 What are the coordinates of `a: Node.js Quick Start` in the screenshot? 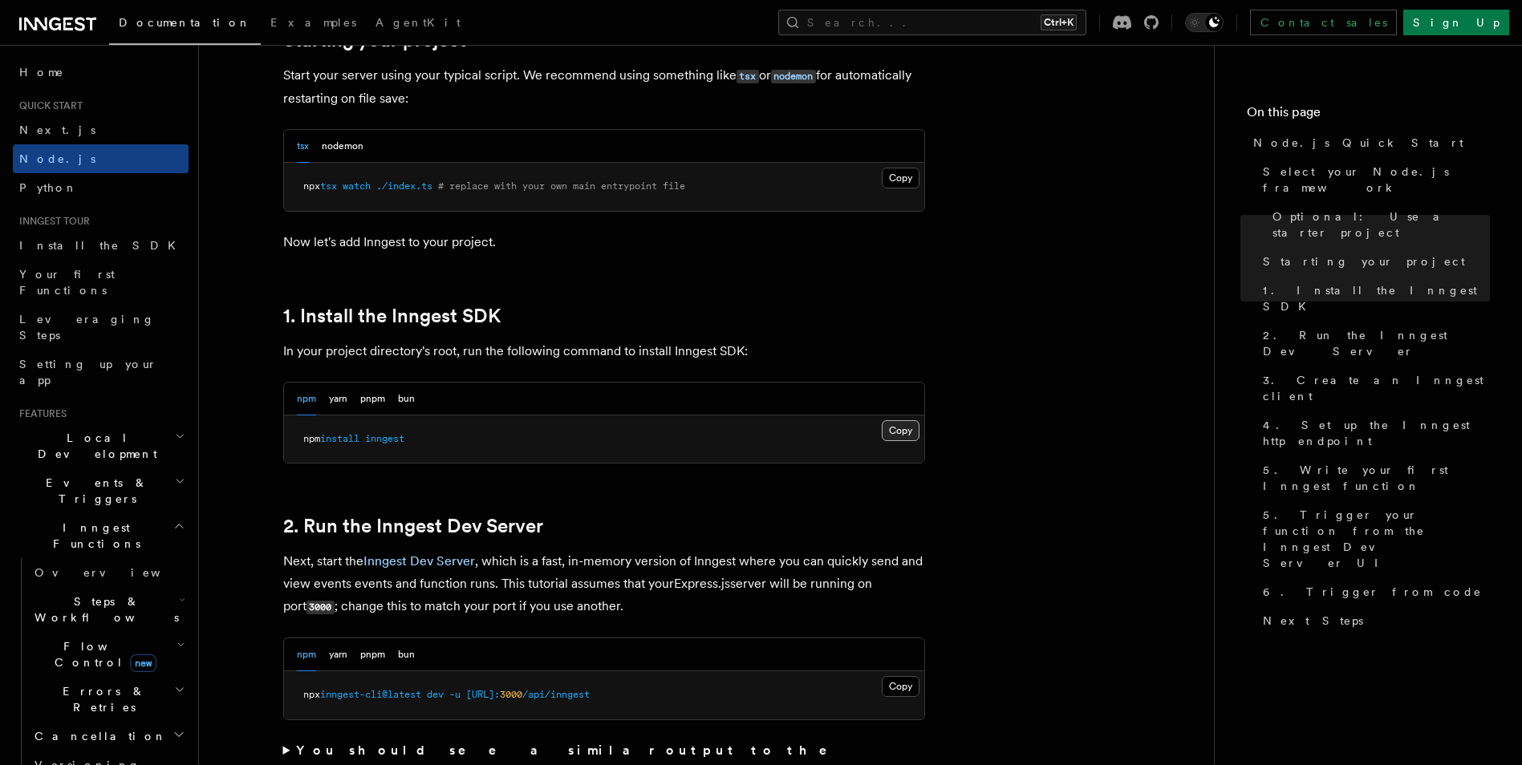 It's located at (1368, 143).